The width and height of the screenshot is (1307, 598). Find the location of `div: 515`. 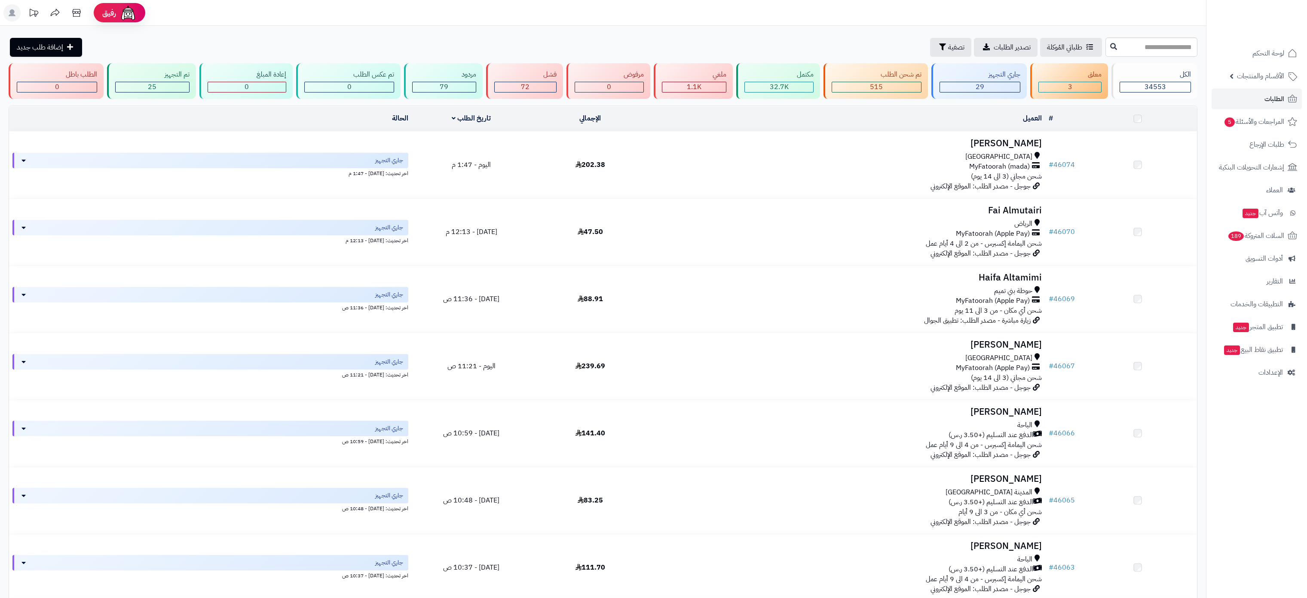

div: 515 is located at coordinates (877, 87).